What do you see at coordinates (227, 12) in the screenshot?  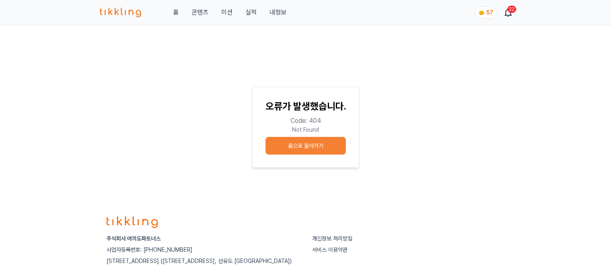 I see `button: 미션` at bounding box center [227, 12].